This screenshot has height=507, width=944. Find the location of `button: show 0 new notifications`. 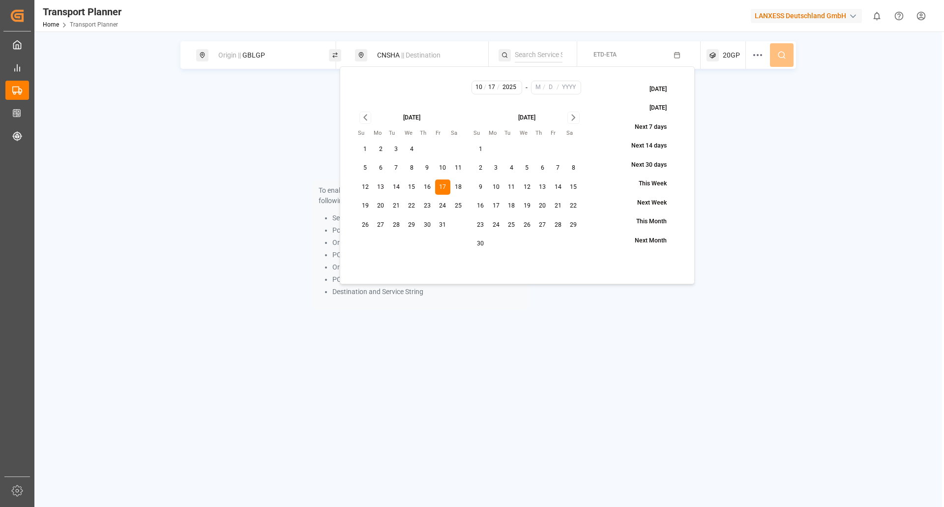

button: show 0 new notifications is located at coordinates (877, 16).